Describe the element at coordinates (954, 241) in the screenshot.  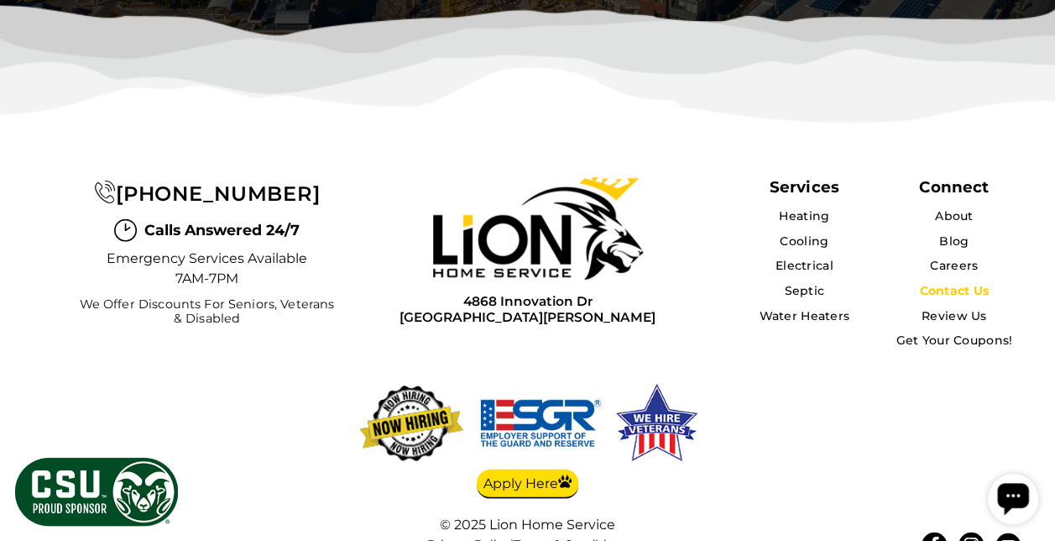
I see `a: Blog` at that location.